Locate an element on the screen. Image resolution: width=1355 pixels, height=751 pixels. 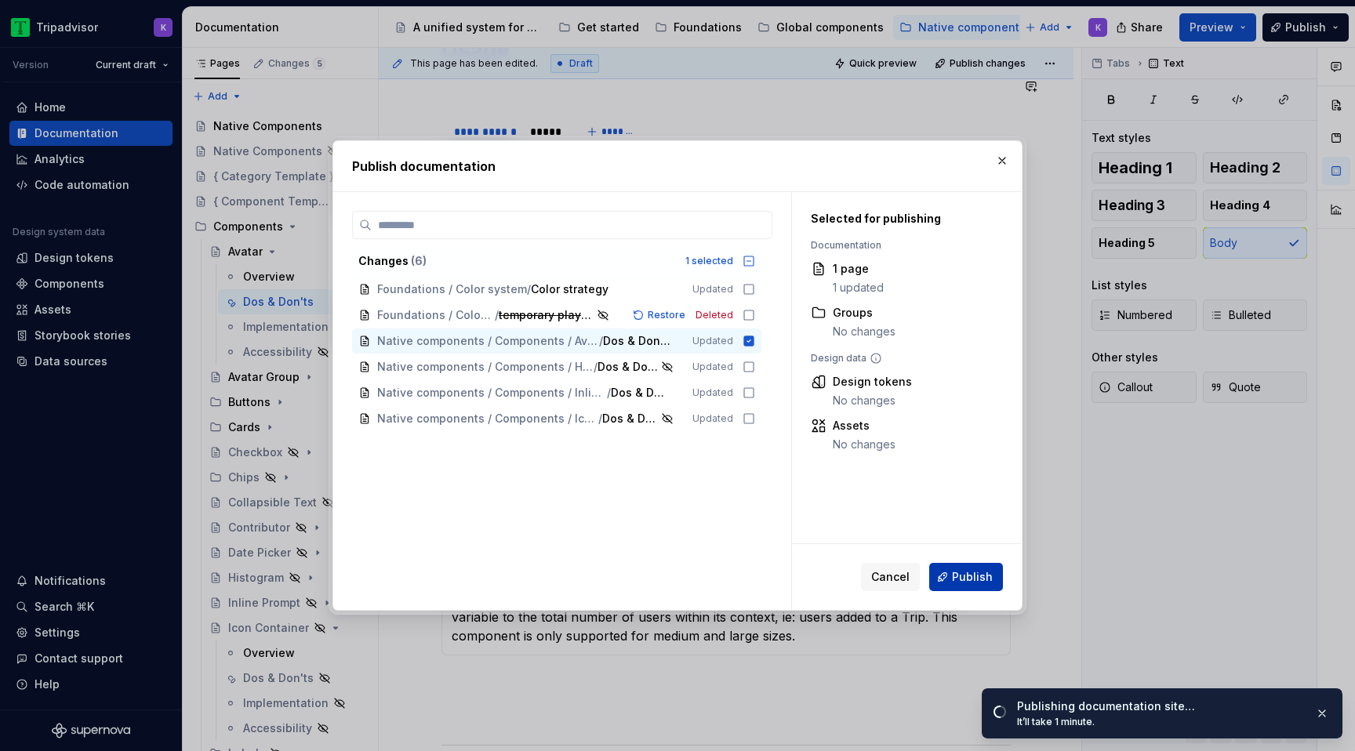
span: Cancel is located at coordinates (890, 577).